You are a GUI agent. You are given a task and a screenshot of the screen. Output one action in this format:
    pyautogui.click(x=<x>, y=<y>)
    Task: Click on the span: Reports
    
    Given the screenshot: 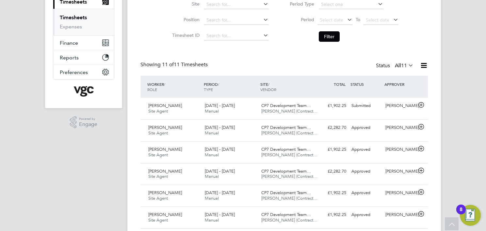 What is the action you would take?
    pyautogui.click(x=69, y=58)
    